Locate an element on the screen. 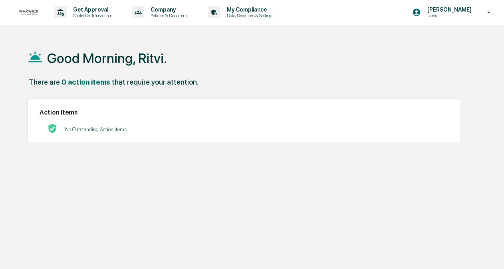  p: Policies & Documents is located at coordinates (168, 16).